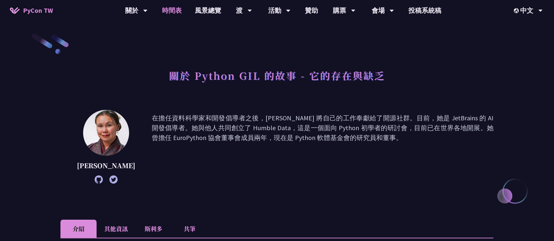 The height and width of the screenshot is (241, 554). Describe the element at coordinates (425, 10) in the screenshot. I see `font: 投稿系統稿` at that location.